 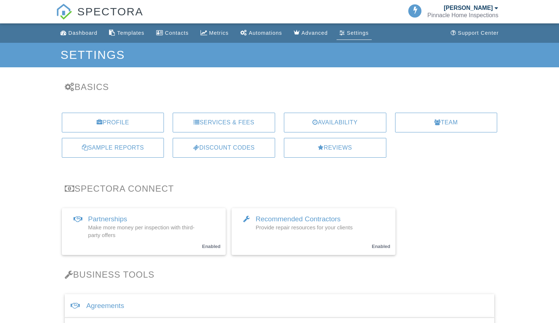 I want to click on a: Reviews, so click(x=335, y=148).